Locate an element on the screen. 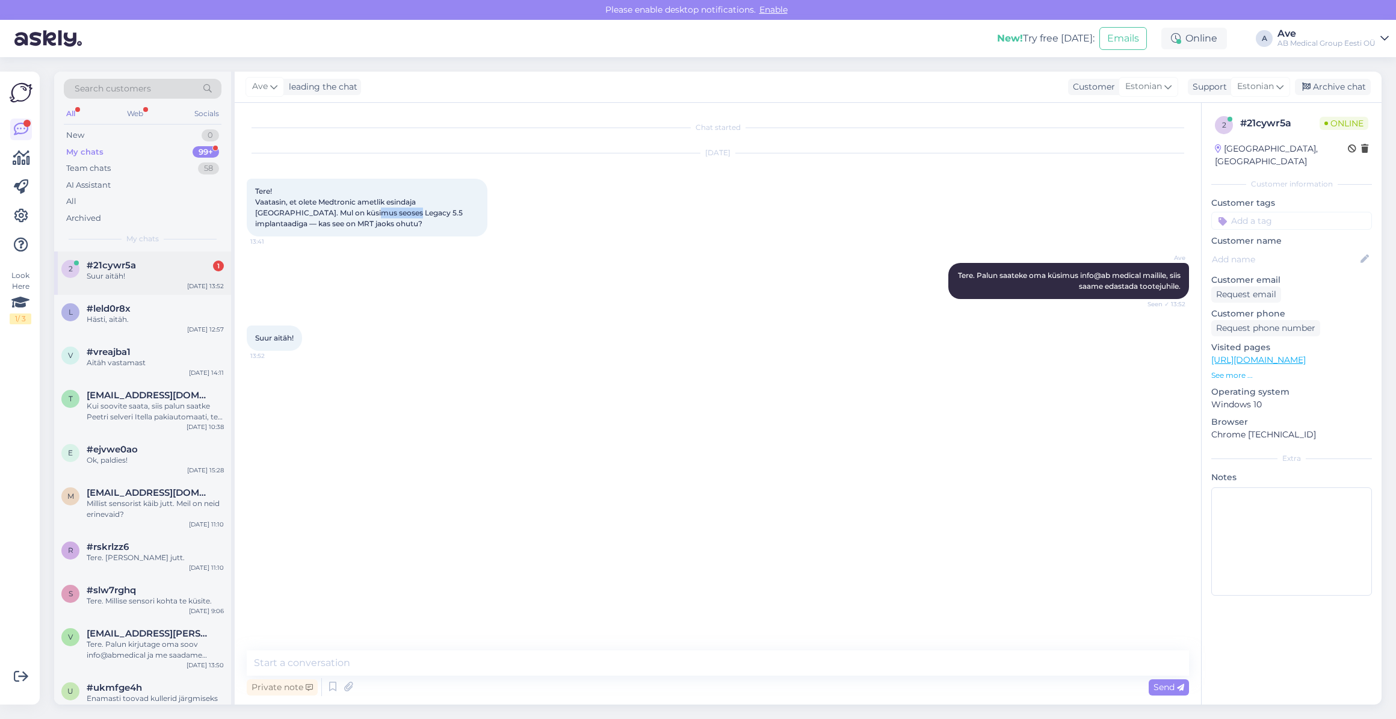 The height and width of the screenshot is (719, 1396). p: Windows 10 is located at coordinates (1292, 404).